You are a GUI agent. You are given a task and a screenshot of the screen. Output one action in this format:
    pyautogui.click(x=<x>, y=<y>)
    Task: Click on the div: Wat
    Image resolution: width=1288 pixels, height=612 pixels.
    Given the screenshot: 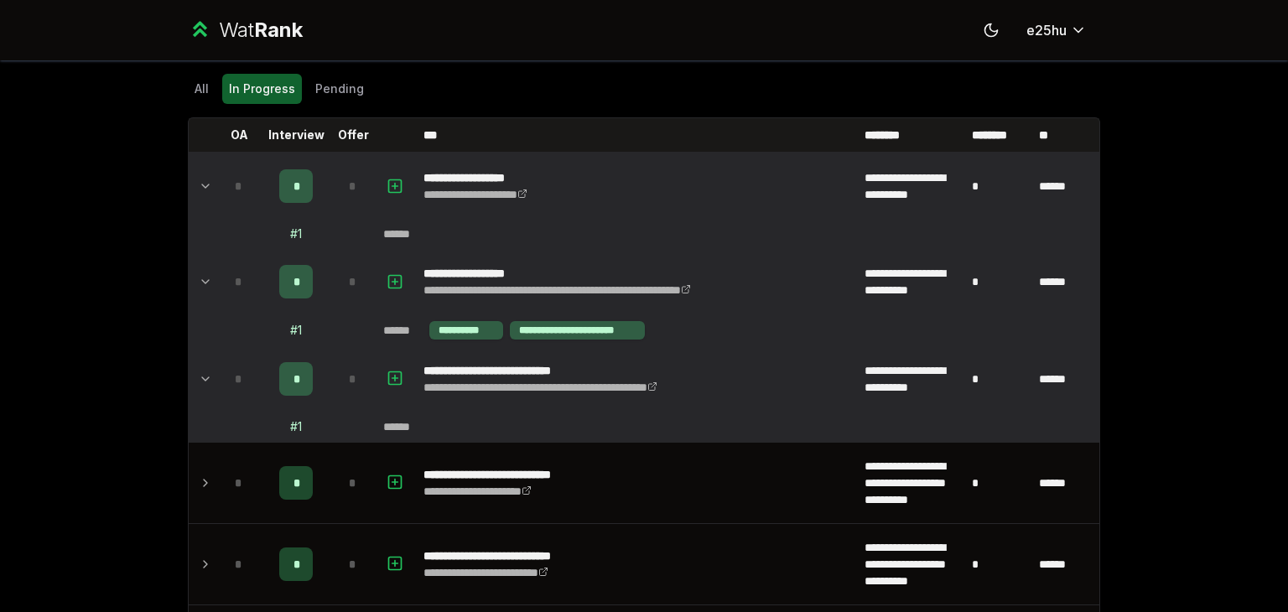 What is the action you would take?
    pyautogui.click(x=261, y=30)
    